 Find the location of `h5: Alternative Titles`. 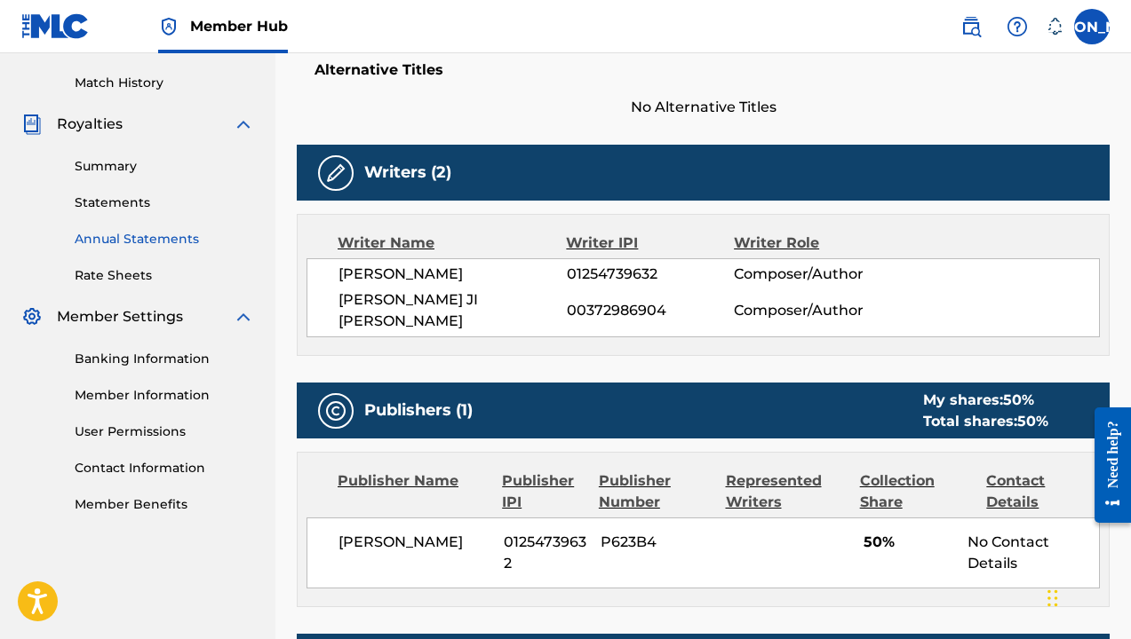

h5: Alternative Titles is located at coordinates (702, 70).